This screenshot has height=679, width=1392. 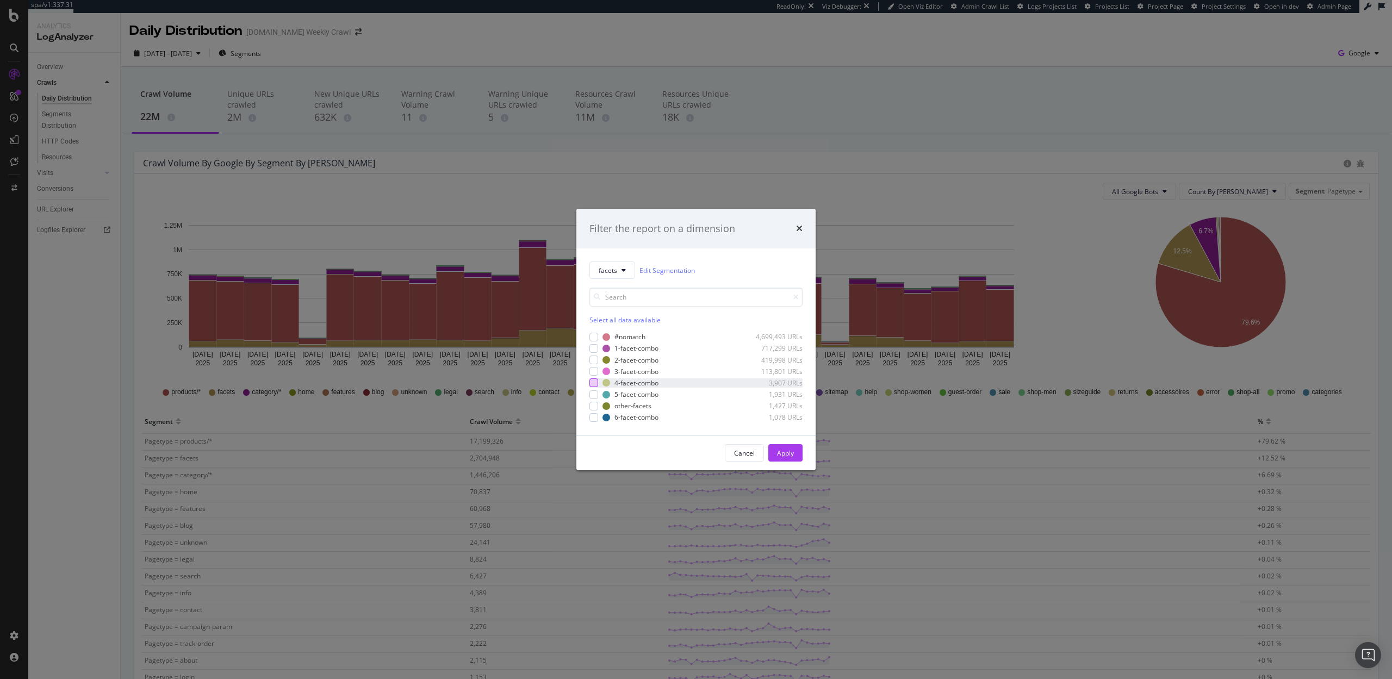 I want to click on div: 4-facet-combo, so click(x=636, y=383).